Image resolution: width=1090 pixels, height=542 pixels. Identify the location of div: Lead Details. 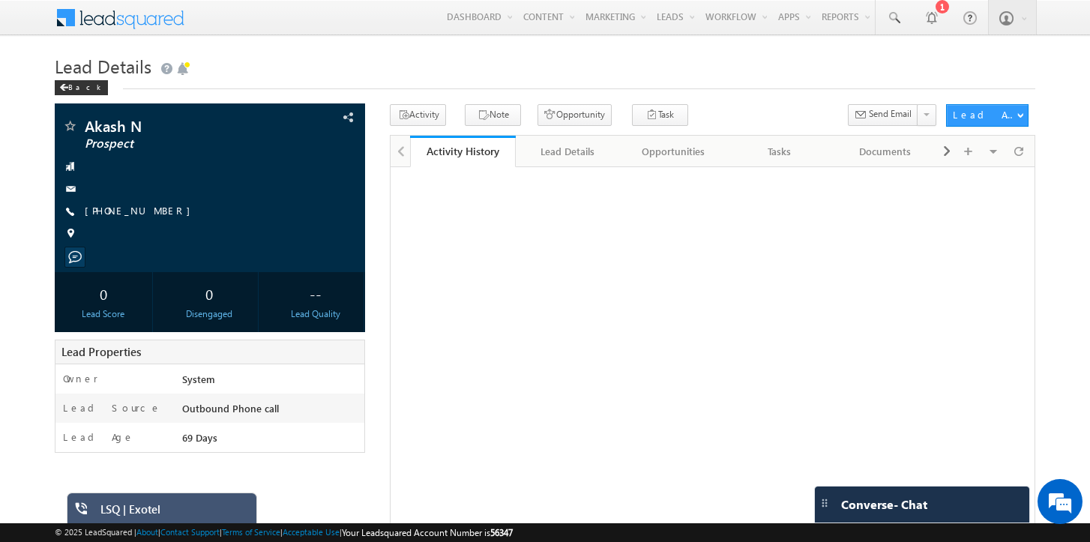
(567, 151).